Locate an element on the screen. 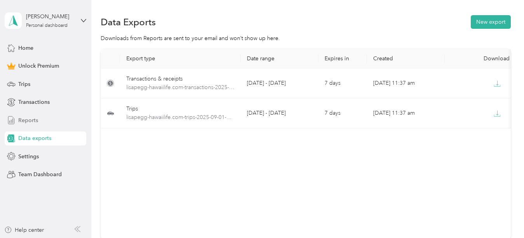 The width and height of the screenshot is (524, 238). span: Reports is located at coordinates (28, 120).